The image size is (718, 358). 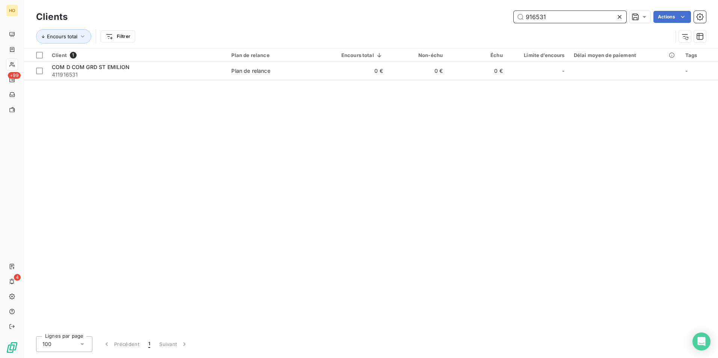 I want to click on div: Encours total, so click(x=356, y=55).